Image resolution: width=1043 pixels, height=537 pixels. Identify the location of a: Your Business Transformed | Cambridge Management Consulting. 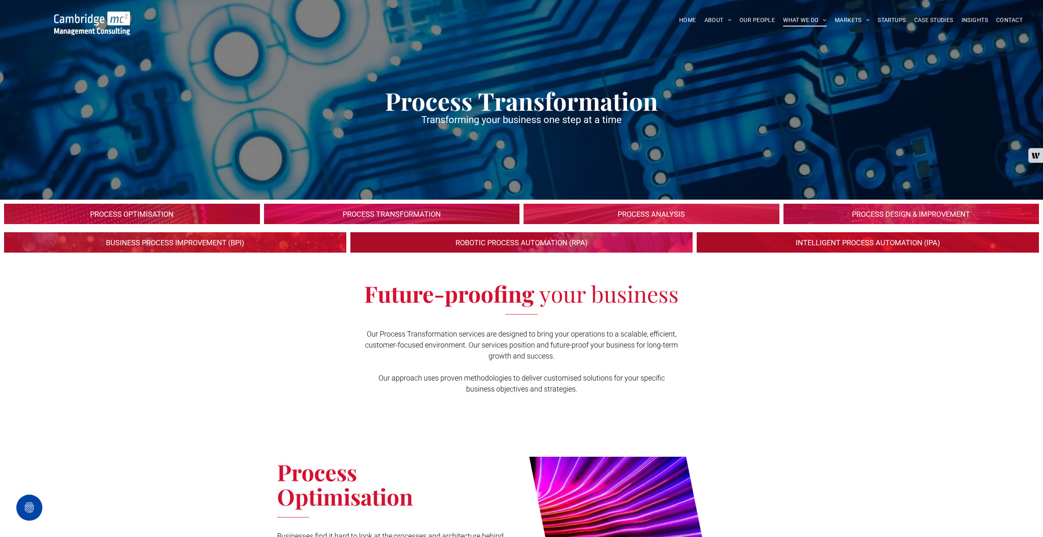
(92, 17).